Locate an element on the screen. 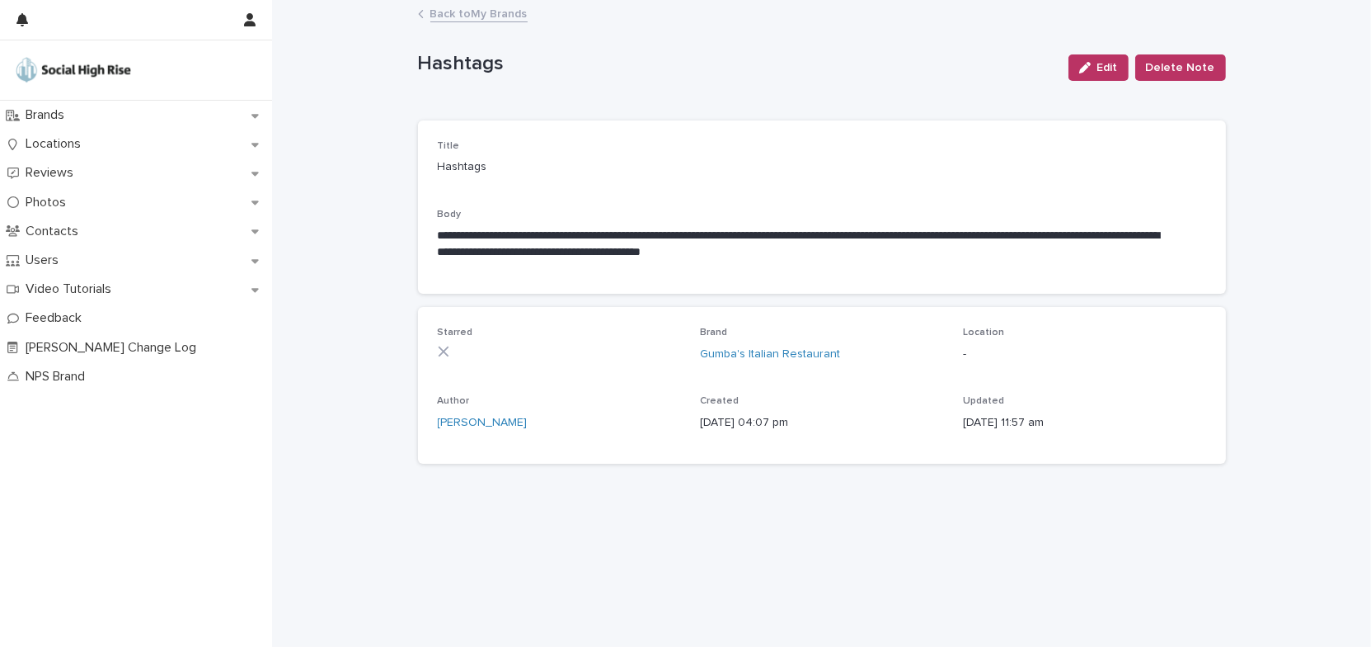 This screenshot has height=647, width=1371. span: Starred is located at coordinates (455, 332).